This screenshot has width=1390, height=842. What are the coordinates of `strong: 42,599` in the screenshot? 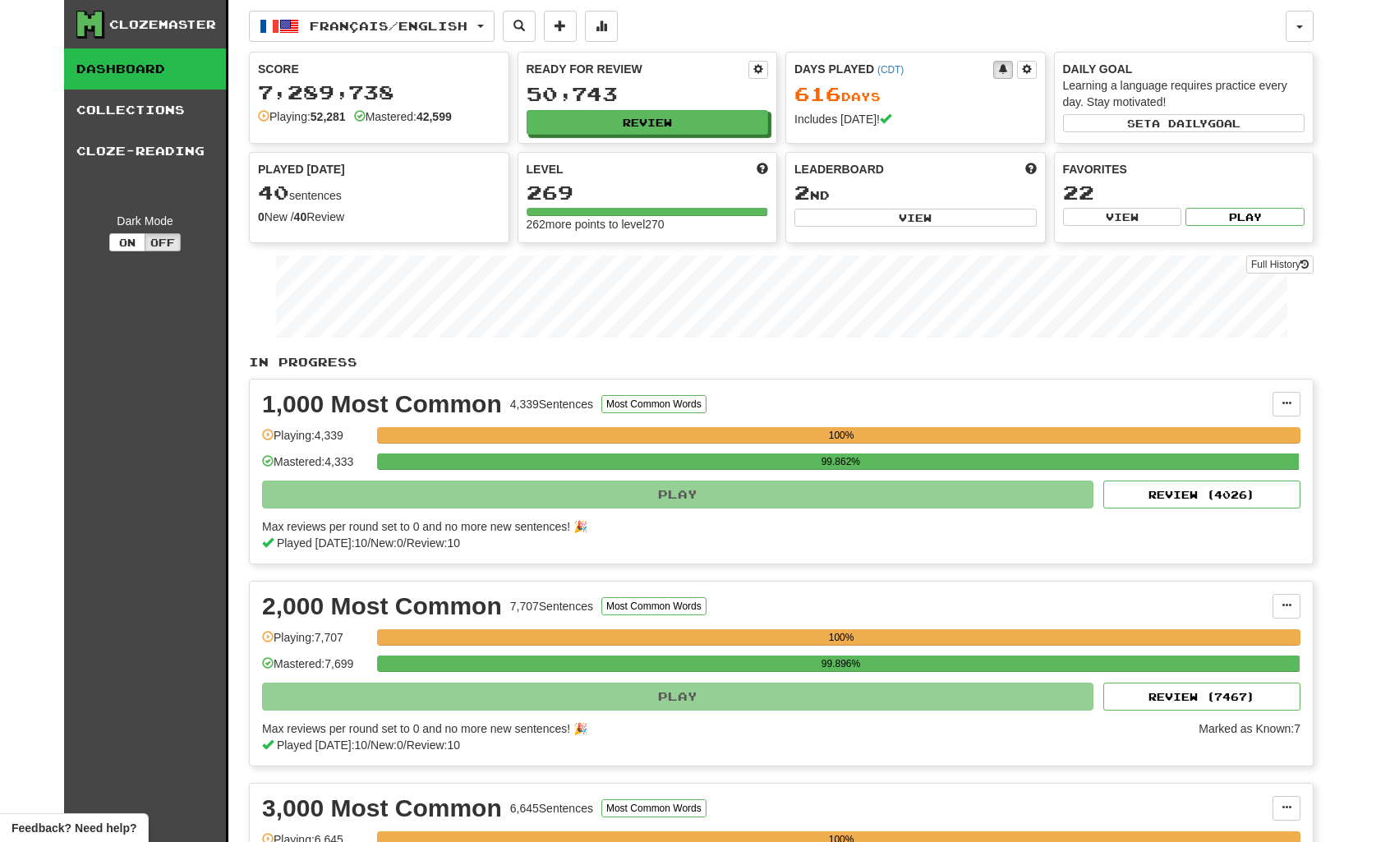 It's located at (434, 117).